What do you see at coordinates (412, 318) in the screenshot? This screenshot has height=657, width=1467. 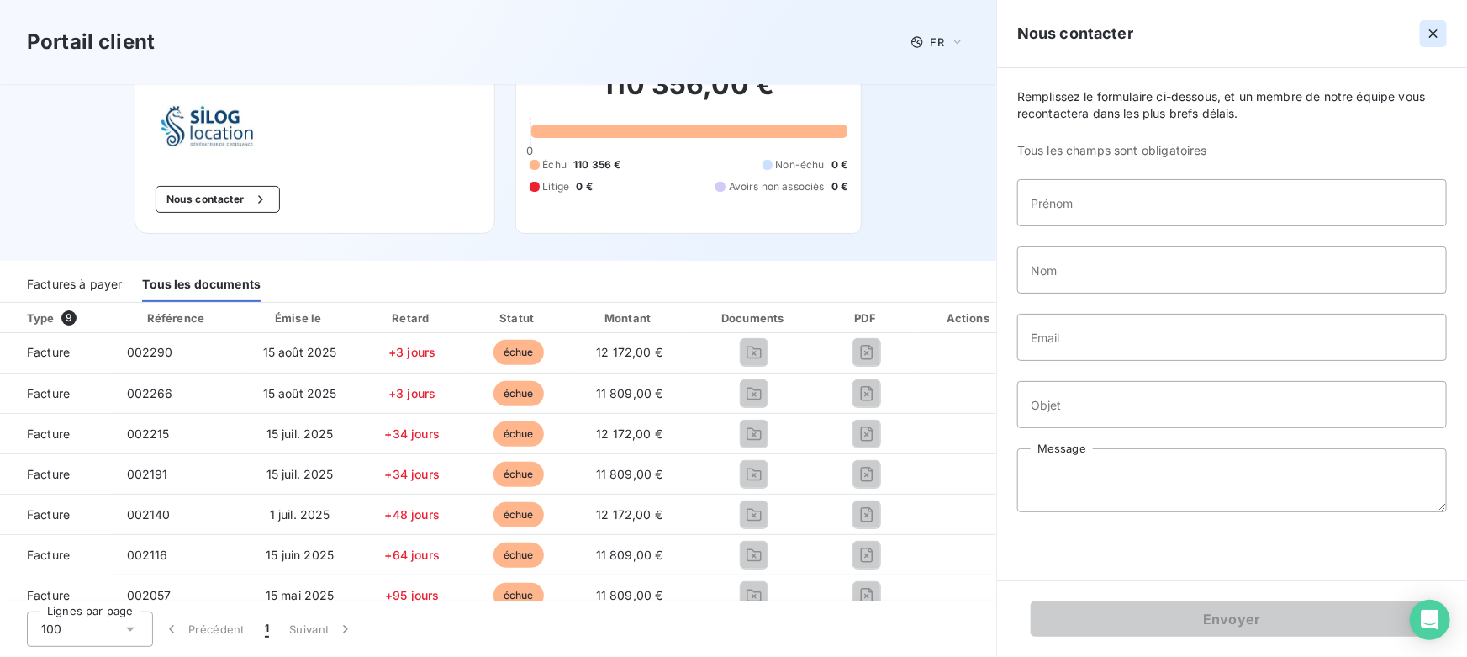 I see `div: Retard` at bounding box center [412, 318].